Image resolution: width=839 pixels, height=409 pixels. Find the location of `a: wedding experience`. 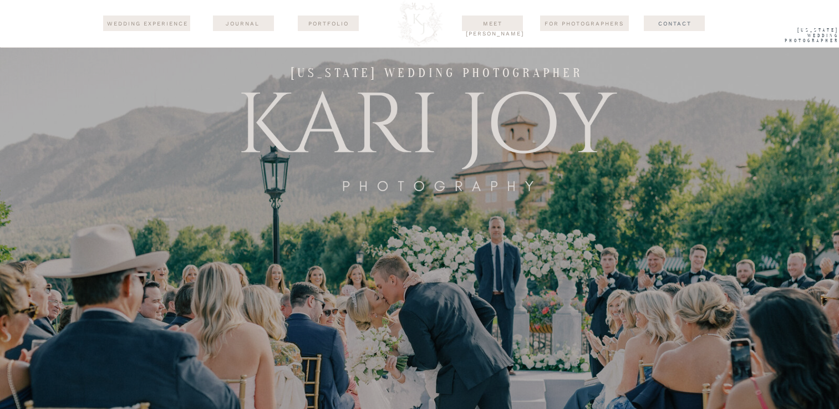

a: wedding experience is located at coordinates (147, 24).